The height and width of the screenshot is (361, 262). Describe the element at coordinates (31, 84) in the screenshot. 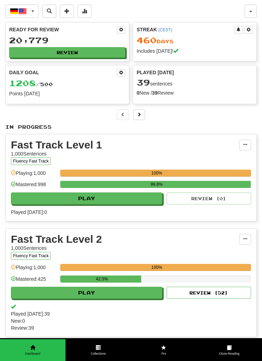

I see `span: / 500` at that location.